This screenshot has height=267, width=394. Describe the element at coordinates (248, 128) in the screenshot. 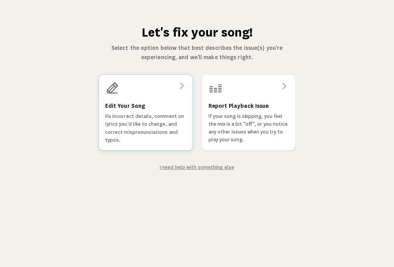

I see `p: If your song is skipping, you feel the mix is a bit “off”, or you notice any other issues when yo...` at that location.